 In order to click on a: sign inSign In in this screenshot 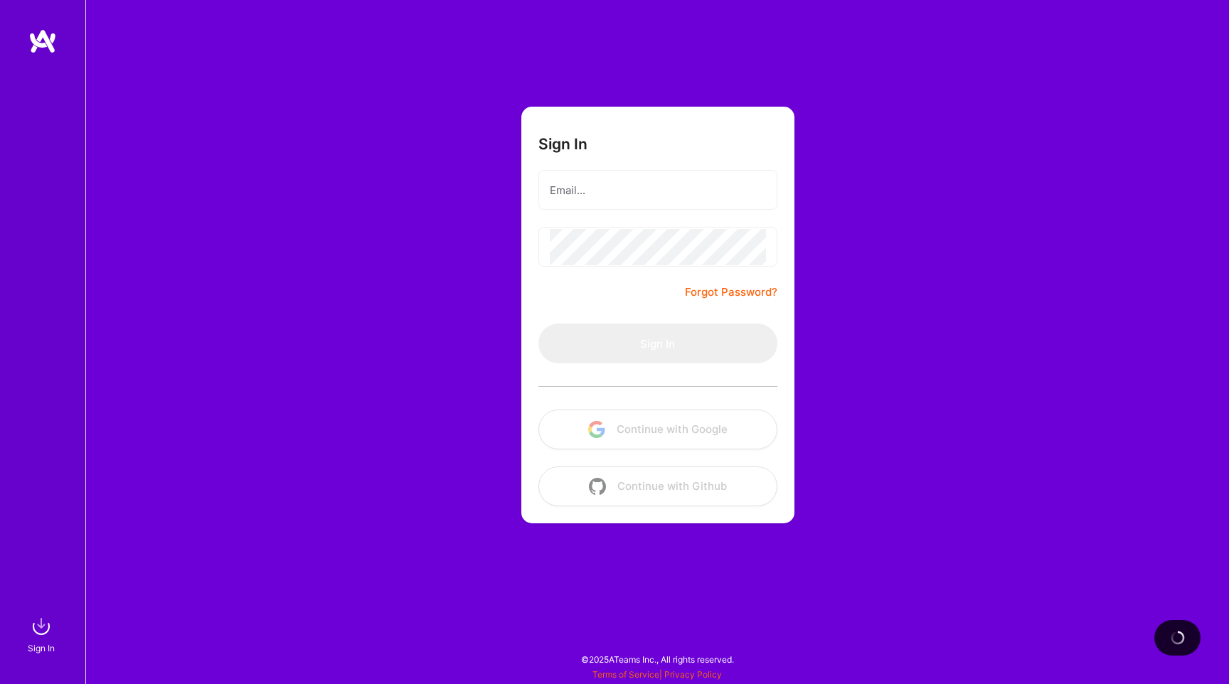, I will do `click(43, 634)`.